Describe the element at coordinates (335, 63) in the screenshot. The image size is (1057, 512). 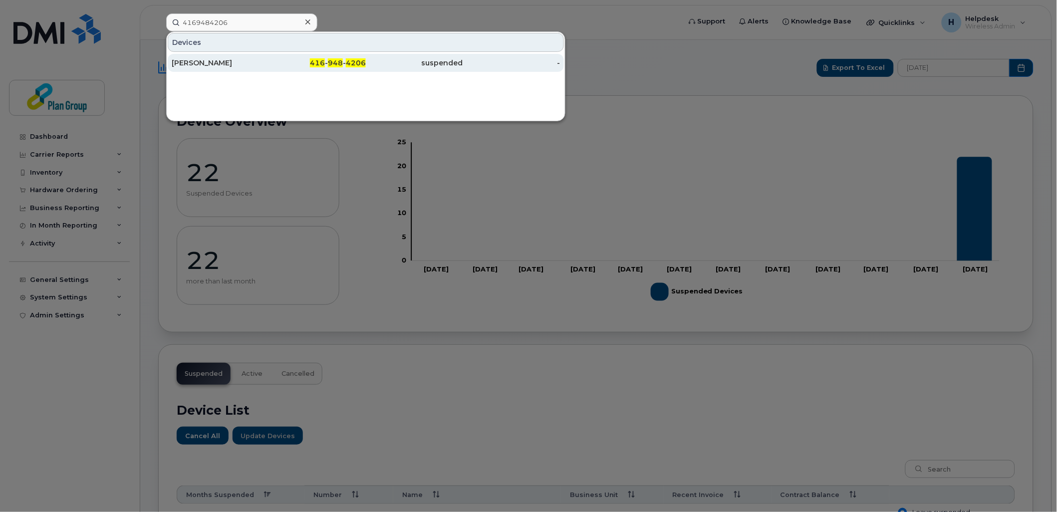
I see `span: 948` at that location.